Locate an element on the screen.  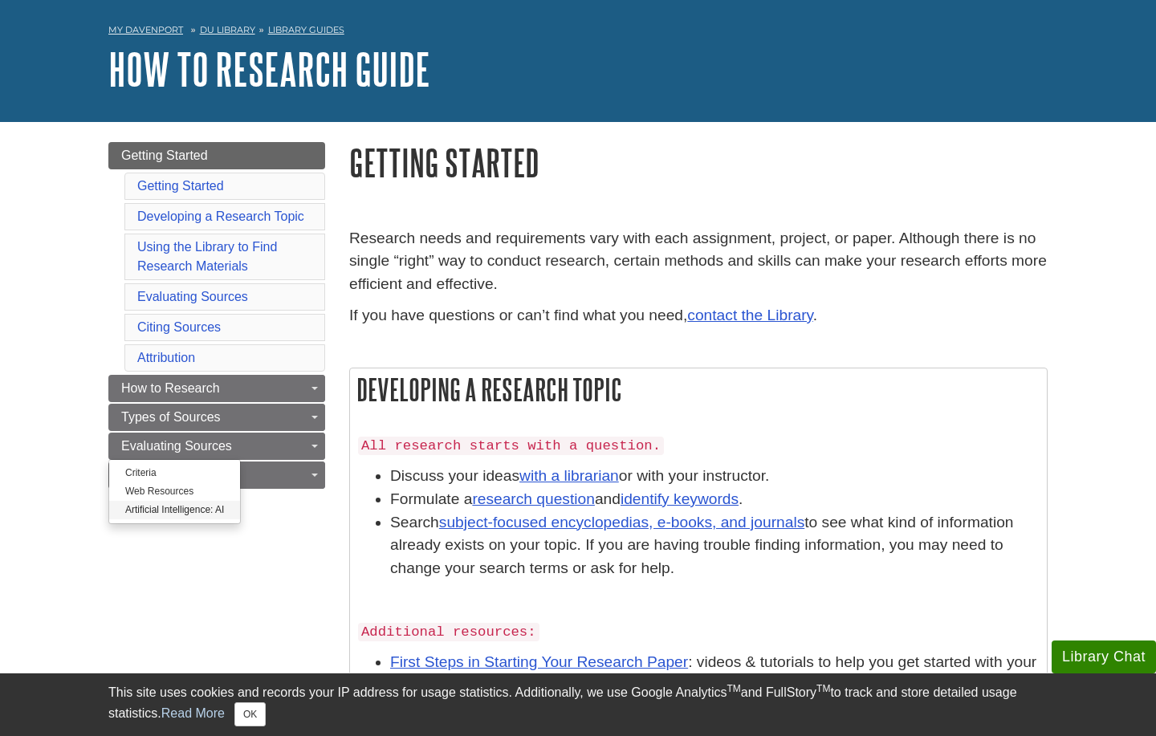
a: First Steps in Starting Your Research Paper is located at coordinates (539, 661).